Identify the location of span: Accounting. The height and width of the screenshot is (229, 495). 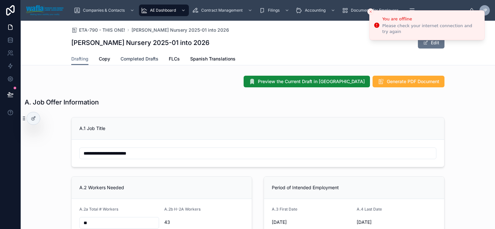
(315, 10).